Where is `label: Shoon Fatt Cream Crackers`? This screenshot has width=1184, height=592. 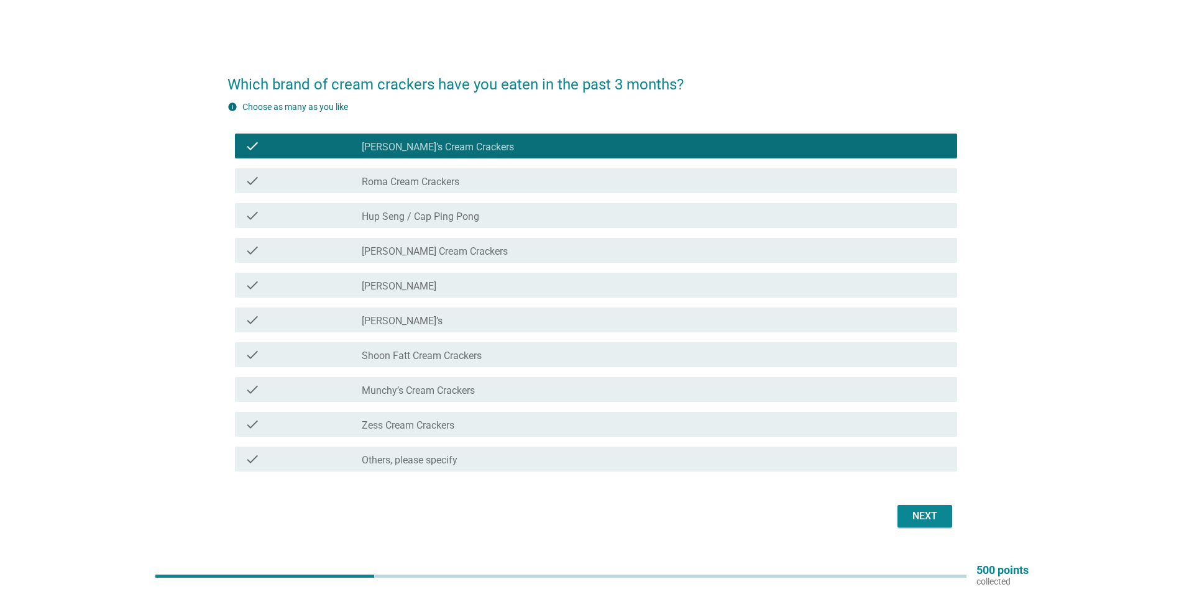 label: Shoon Fatt Cream Crackers is located at coordinates (421, 356).